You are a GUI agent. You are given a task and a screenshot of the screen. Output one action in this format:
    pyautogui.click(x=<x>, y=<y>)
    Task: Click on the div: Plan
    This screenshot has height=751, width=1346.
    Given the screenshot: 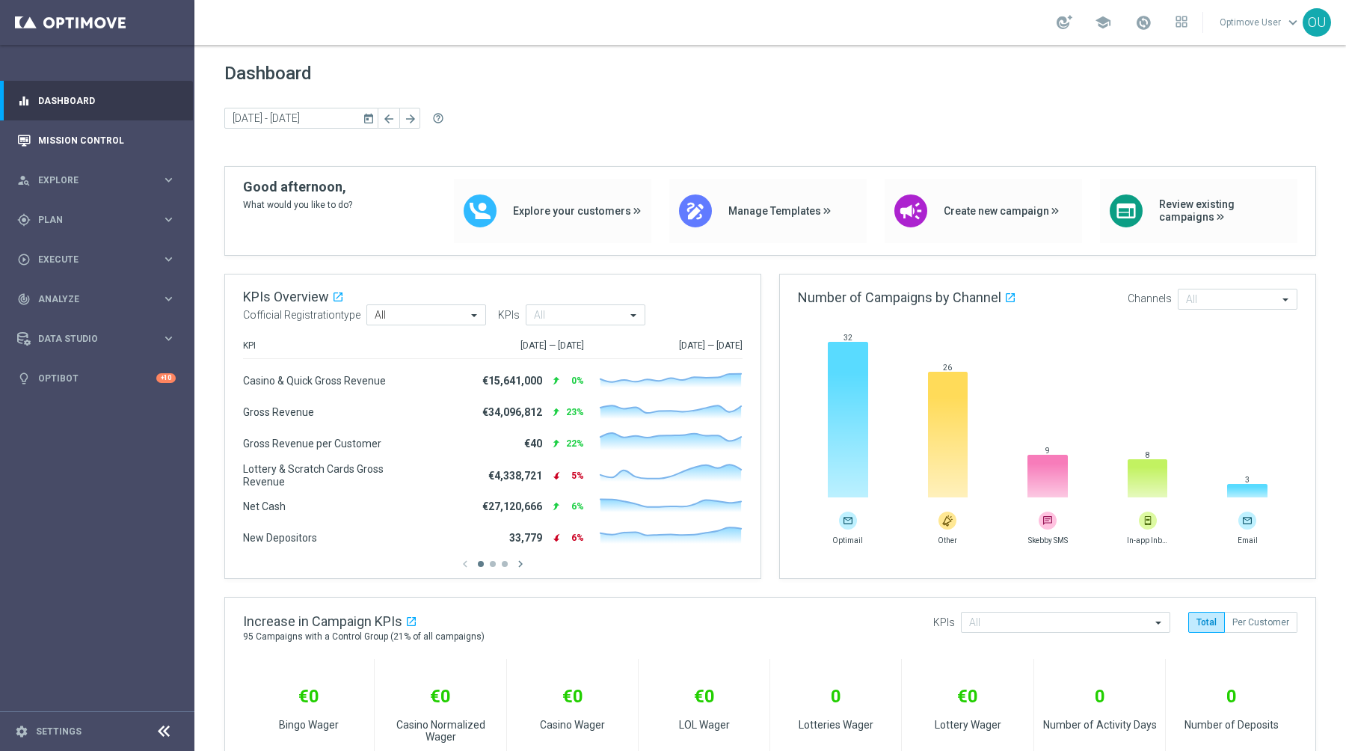 What is the action you would take?
    pyautogui.click(x=89, y=220)
    